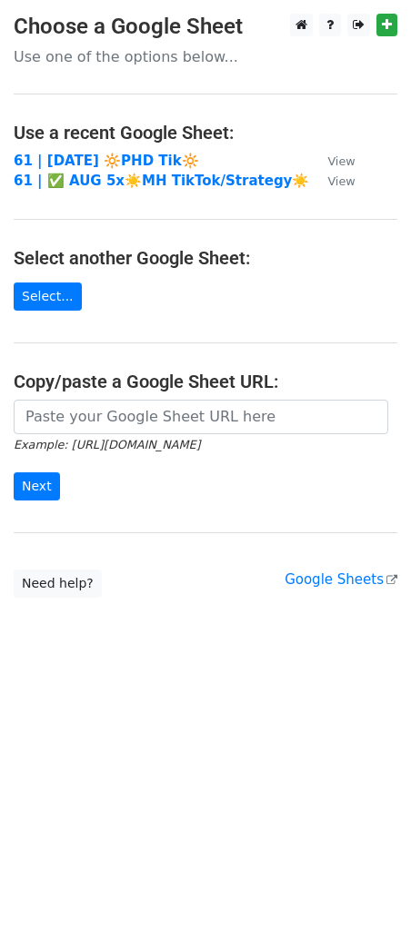 The width and height of the screenshot is (411, 931). What do you see at coordinates (341, 580) in the screenshot?
I see `a: Google Sheets` at bounding box center [341, 580].